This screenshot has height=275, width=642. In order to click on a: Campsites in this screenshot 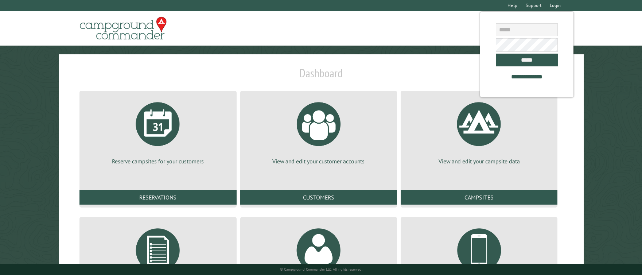, I will do `click(479, 197)`.